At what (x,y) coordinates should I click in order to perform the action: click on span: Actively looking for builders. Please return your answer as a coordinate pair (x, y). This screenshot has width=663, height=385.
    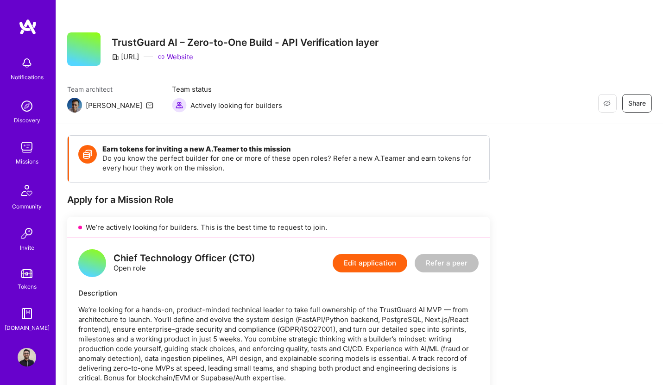
    Looking at the image, I should click on (236, 105).